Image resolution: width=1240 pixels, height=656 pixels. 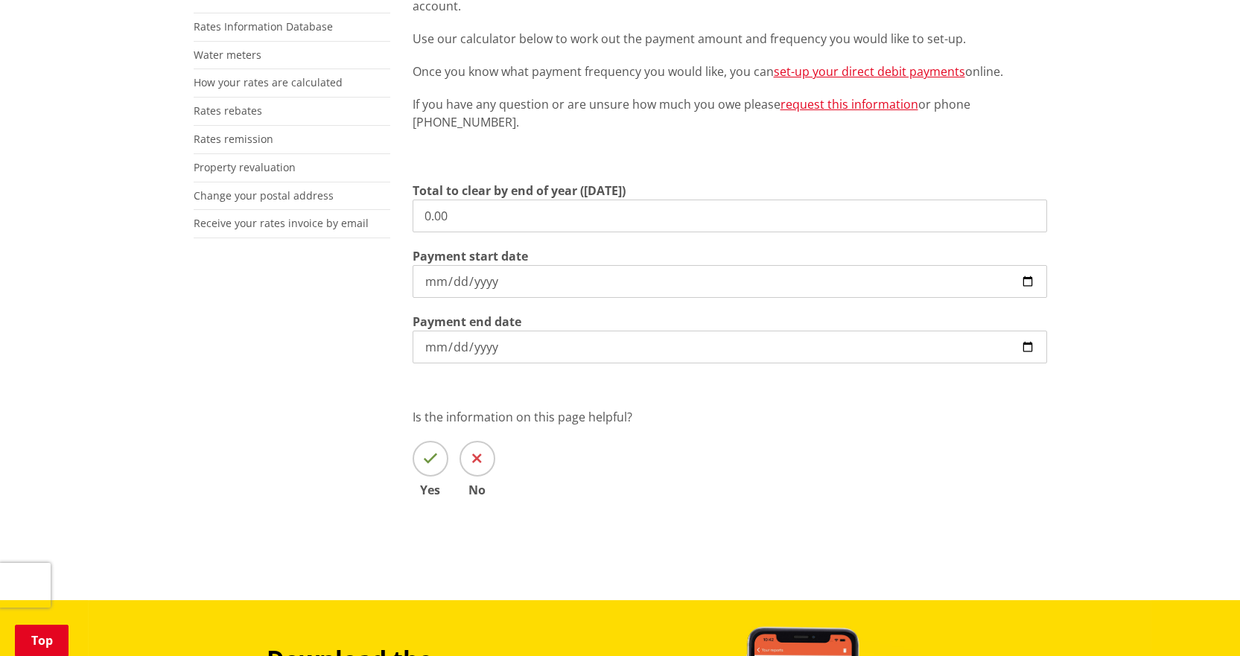 What do you see at coordinates (430, 490) in the screenshot?
I see `span: Yes` at bounding box center [430, 490].